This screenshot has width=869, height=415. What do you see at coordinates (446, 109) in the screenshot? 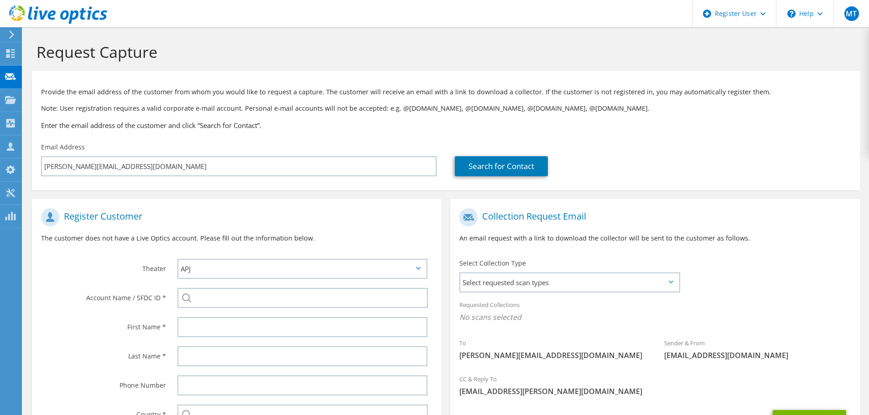
I see `p: Note: User registration requires a valid corporate e-mail account. Personal e-mail accounts will ...` at bounding box center [446, 109].